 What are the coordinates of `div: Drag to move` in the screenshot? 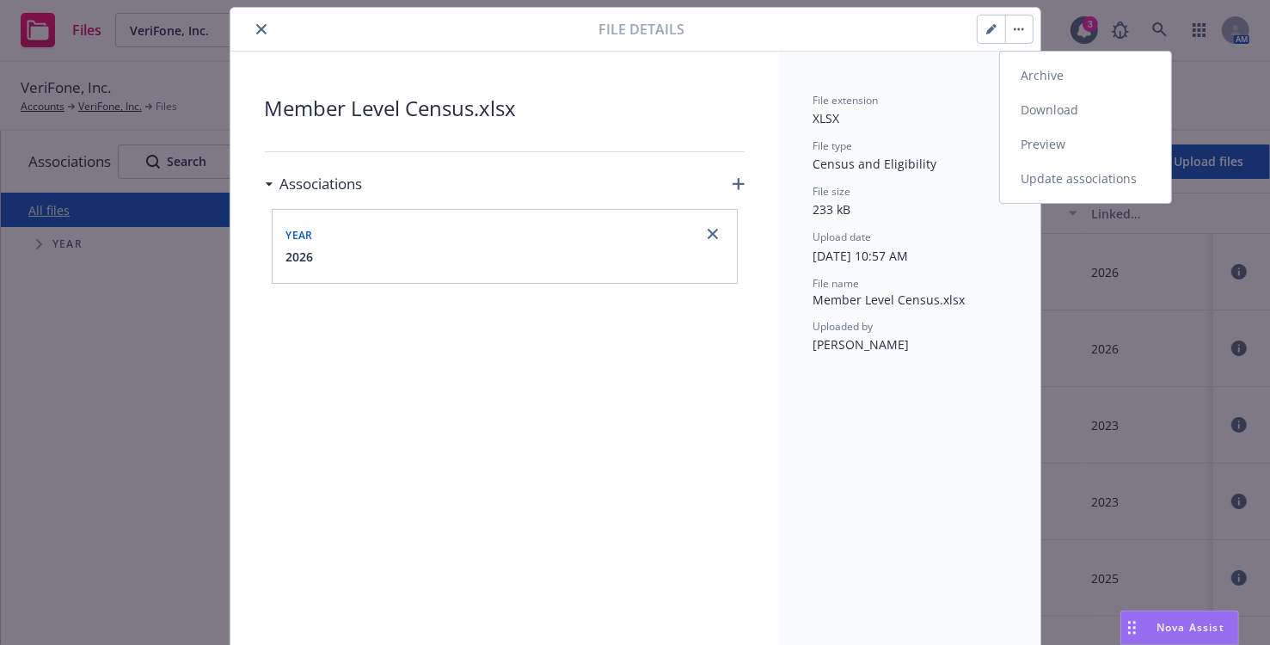 It's located at (1132, 628).